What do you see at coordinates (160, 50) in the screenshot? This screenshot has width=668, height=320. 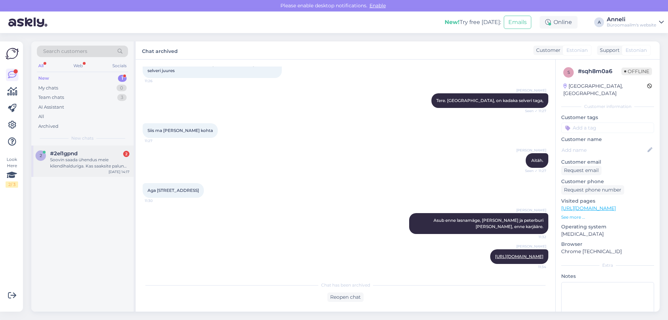 I see `label: Chat archived` at bounding box center [160, 50].